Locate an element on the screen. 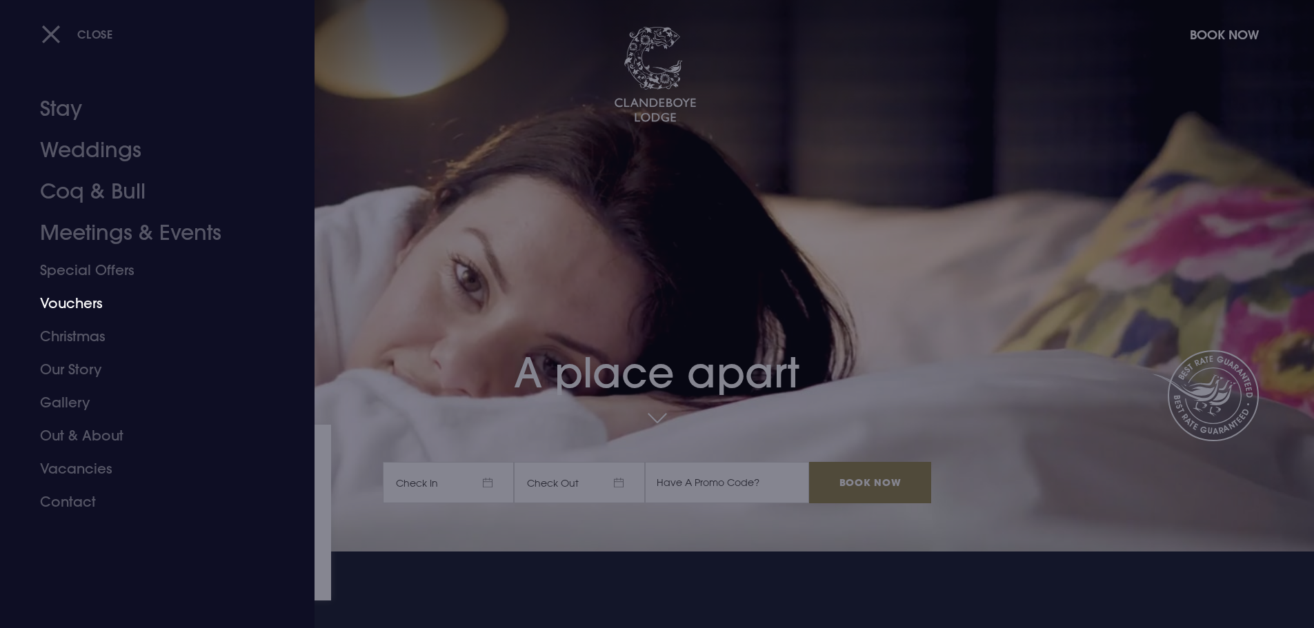  button: Close is located at coordinates (77, 34).